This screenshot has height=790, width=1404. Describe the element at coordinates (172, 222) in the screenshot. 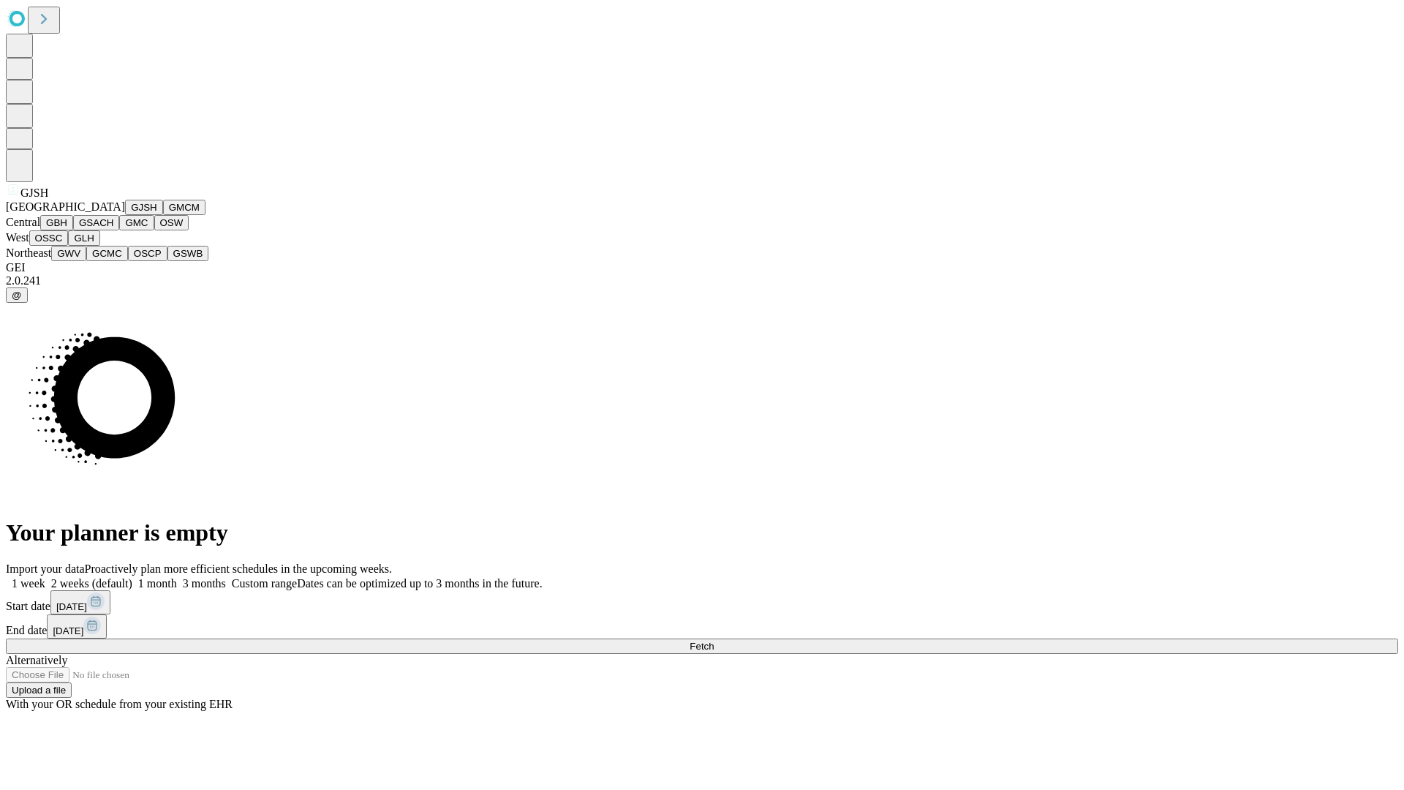

I see `button: OSW` at that location.